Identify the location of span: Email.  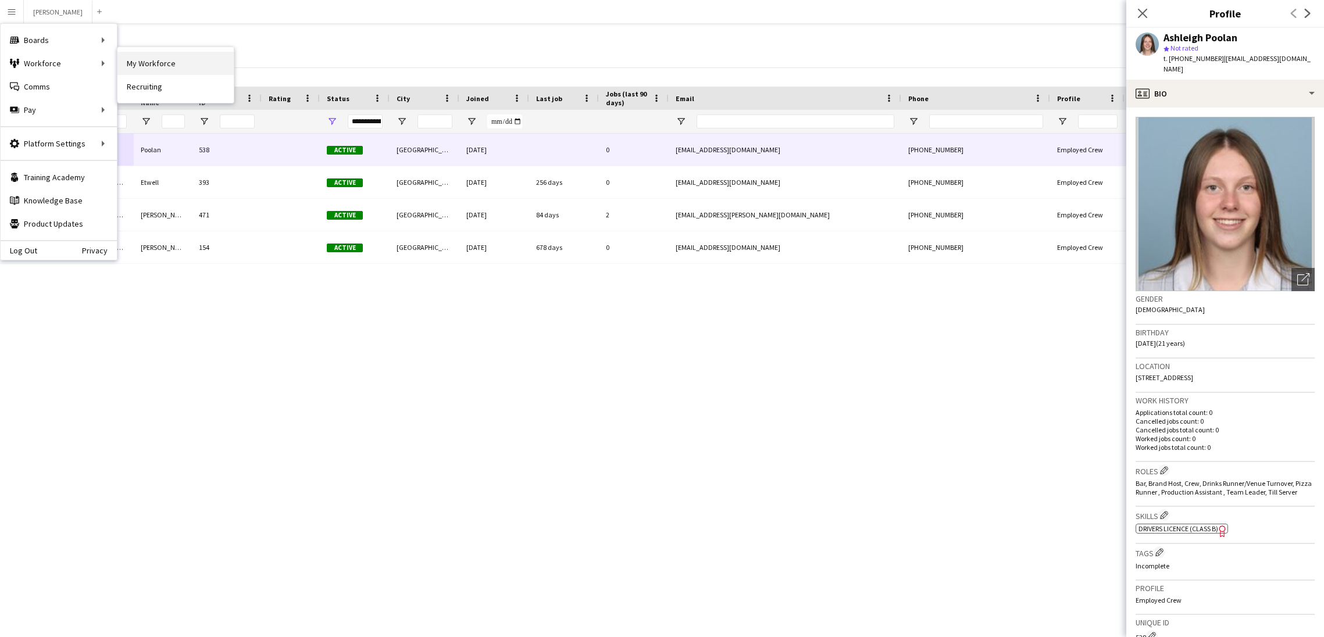
(685, 98).